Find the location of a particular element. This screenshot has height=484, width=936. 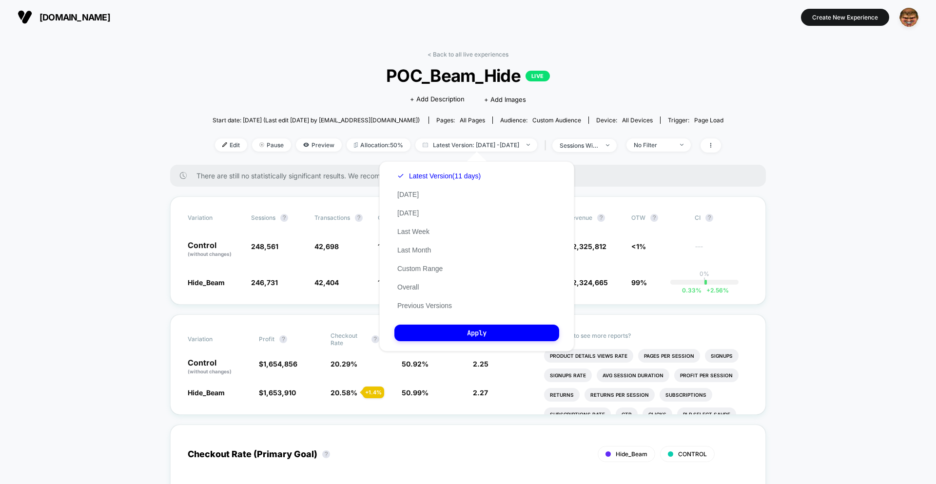

div: Trigger: is located at coordinates (696, 120).